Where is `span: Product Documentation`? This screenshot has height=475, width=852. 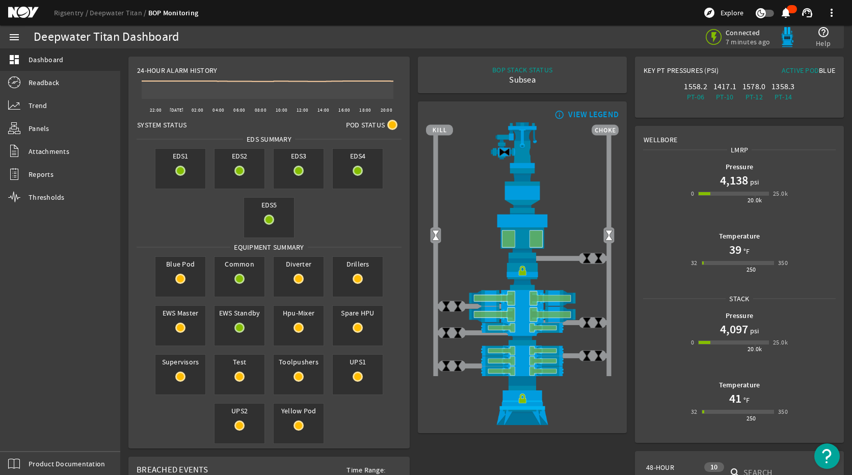 span: Product Documentation is located at coordinates (67, 464).